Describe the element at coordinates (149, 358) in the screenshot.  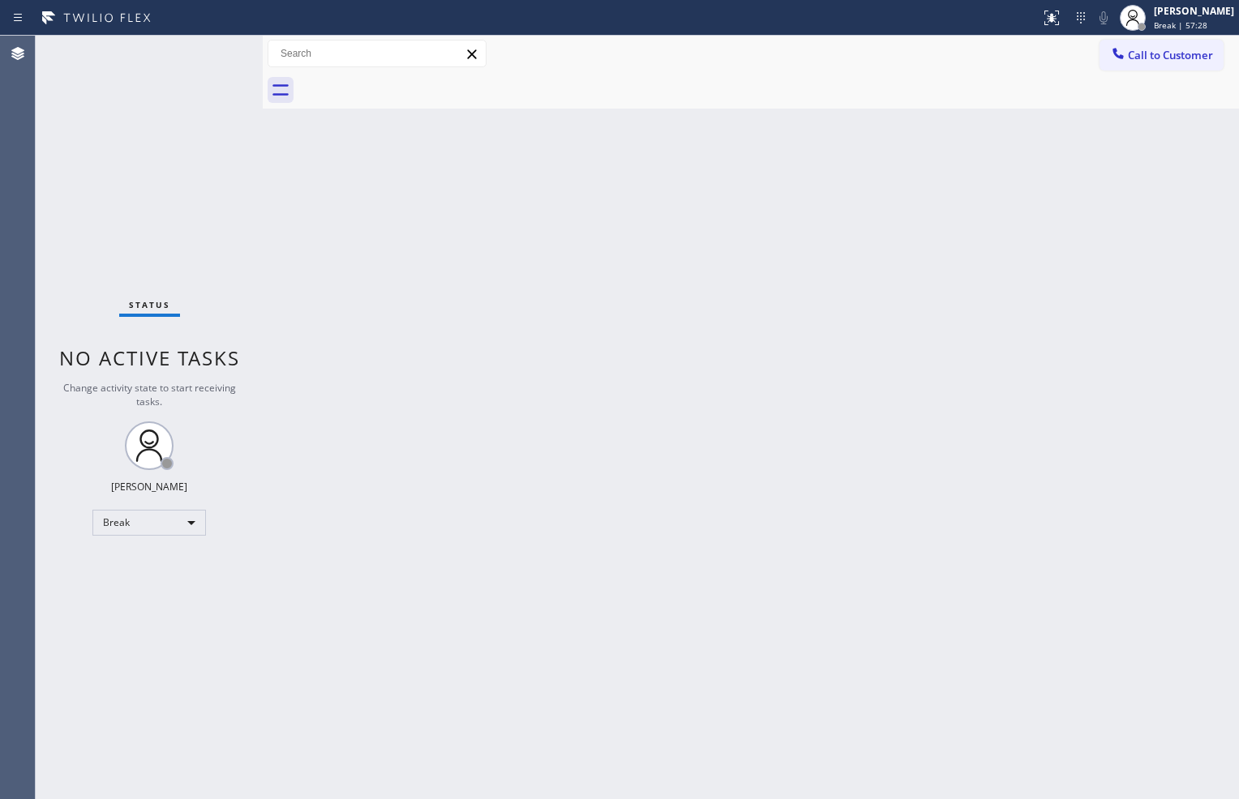
I see `span: No active tasks` at that location.